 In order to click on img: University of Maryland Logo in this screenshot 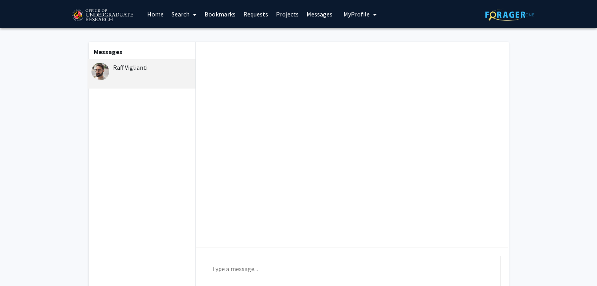, I will do `click(102, 16)`.